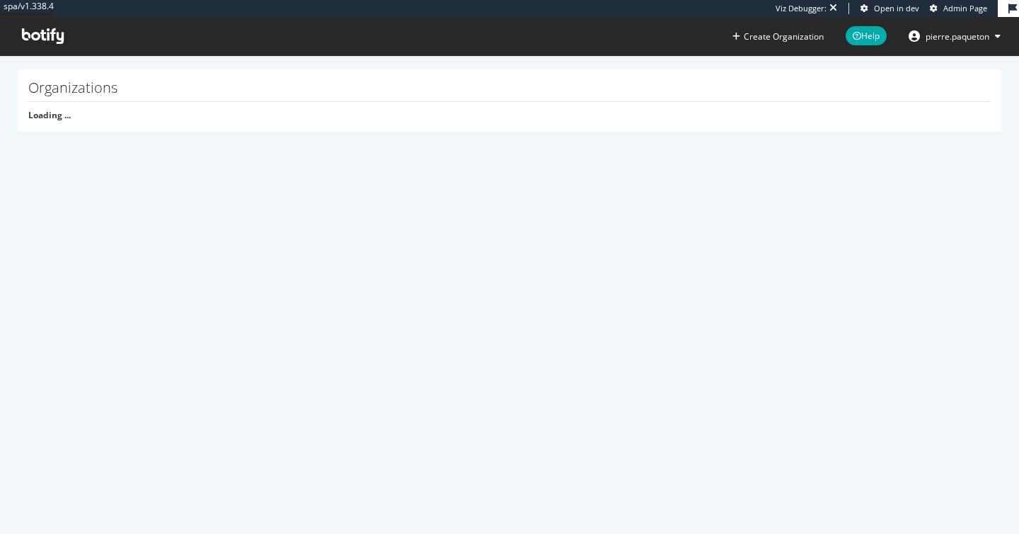 The width and height of the screenshot is (1019, 534). Describe the element at coordinates (958, 36) in the screenshot. I see `span: pierre.paqueton` at that location.